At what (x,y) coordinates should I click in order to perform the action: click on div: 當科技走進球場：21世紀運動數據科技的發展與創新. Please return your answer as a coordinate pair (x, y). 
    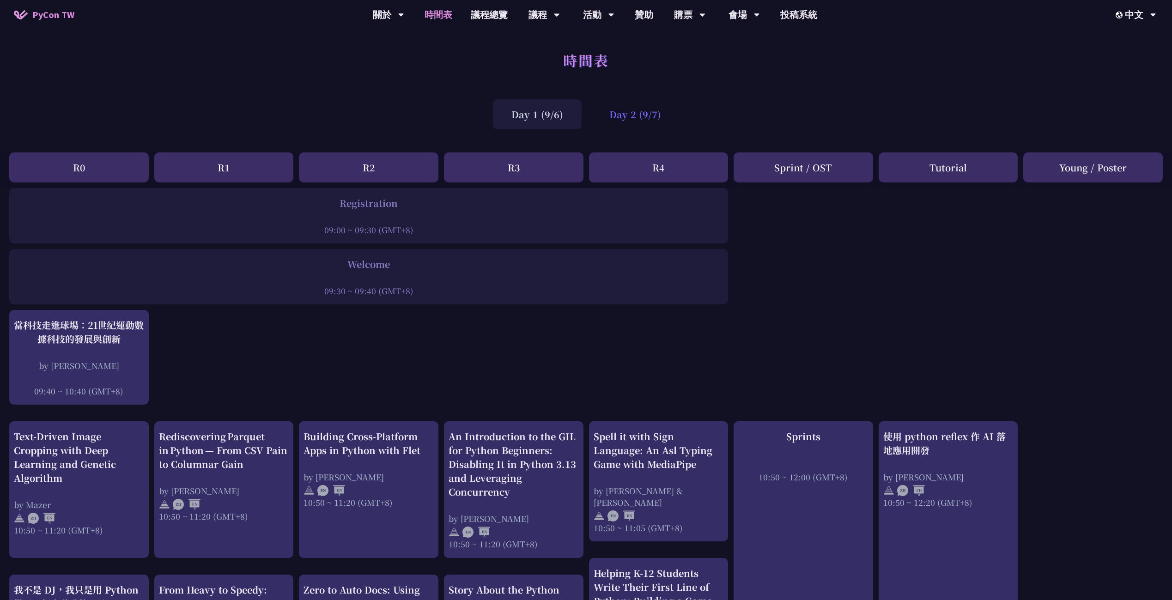
    Looking at the image, I should click on (79, 332).